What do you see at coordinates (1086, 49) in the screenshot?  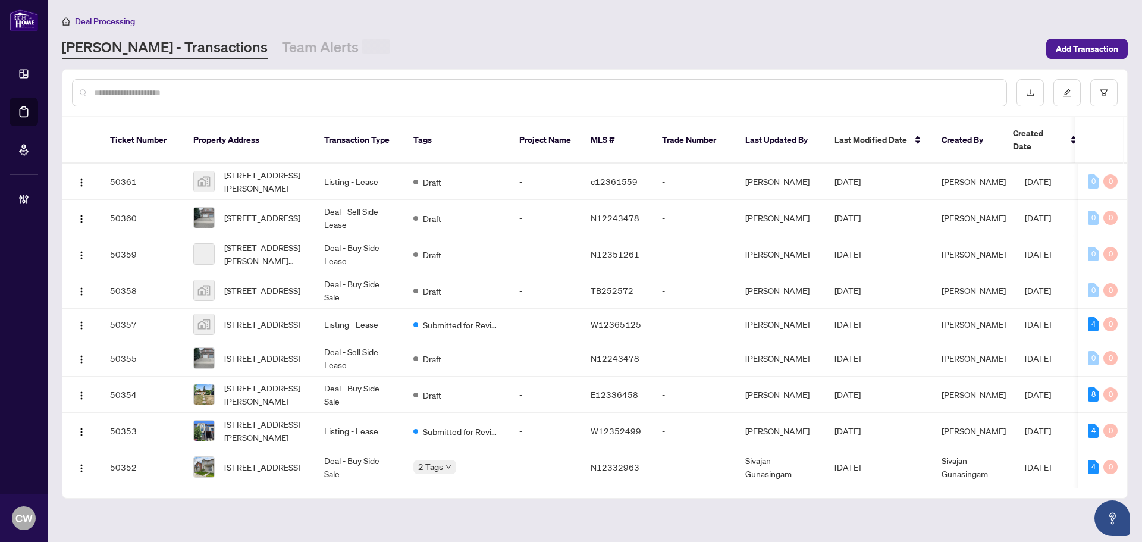 I see `button: Add Transaction` at bounding box center [1086, 49].